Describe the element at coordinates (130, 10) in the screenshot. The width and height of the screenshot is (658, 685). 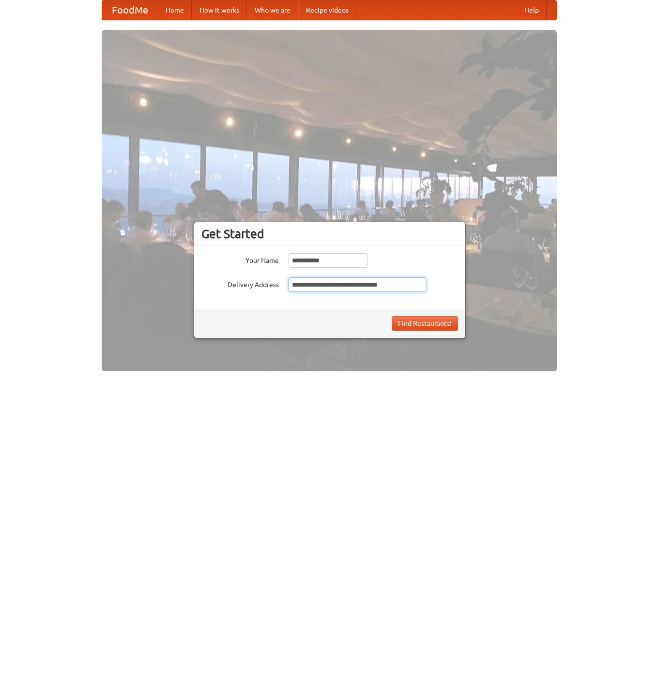
I see `a: FoodMe` at that location.